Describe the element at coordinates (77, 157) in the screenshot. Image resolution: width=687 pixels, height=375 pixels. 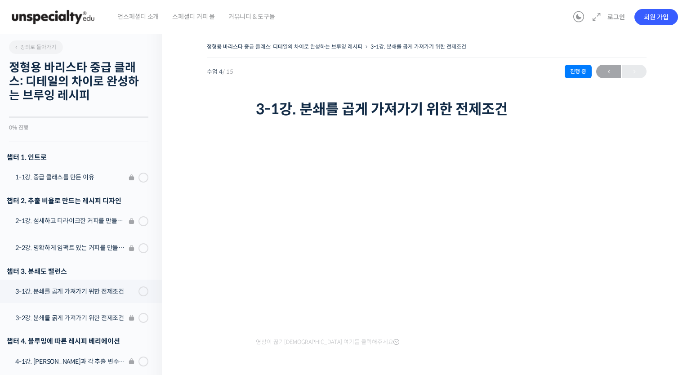
I see `h3: 챕터 1. 인트로` at that location.